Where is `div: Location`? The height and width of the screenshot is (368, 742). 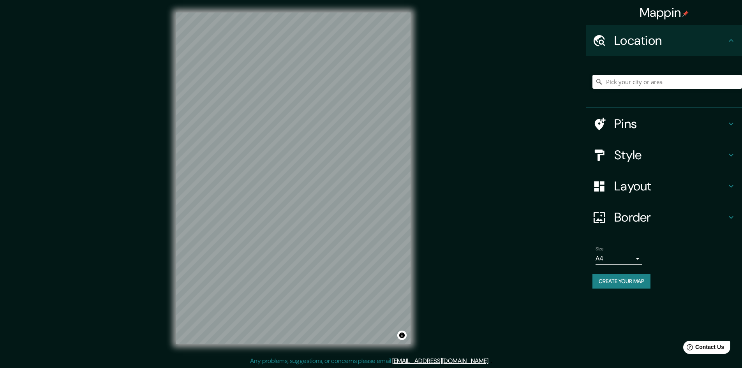 div: Location is located at coordinates (664, 41).